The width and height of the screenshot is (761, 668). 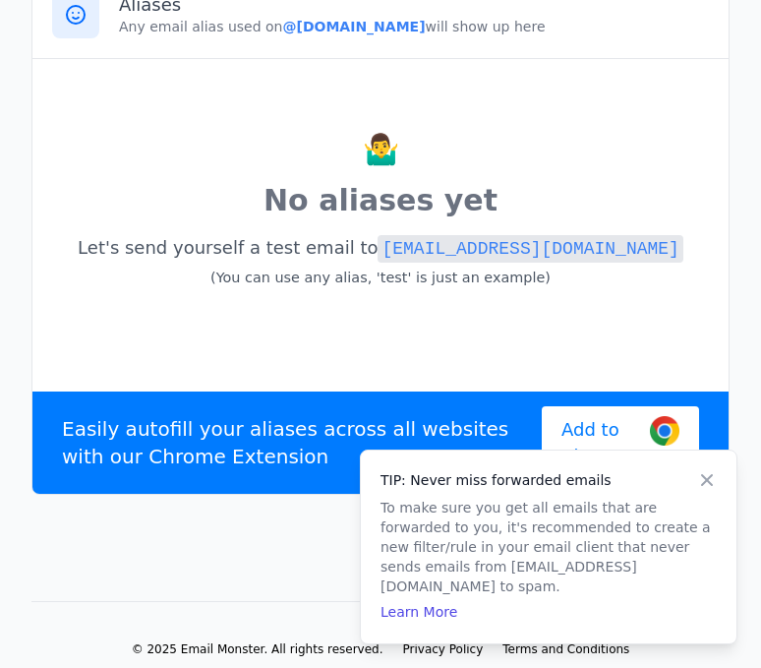 What do you see at coordinates (414, 27) in the screenshot?
I see `p: Any email alias used on will show up here` at bounding box center [414, 27].